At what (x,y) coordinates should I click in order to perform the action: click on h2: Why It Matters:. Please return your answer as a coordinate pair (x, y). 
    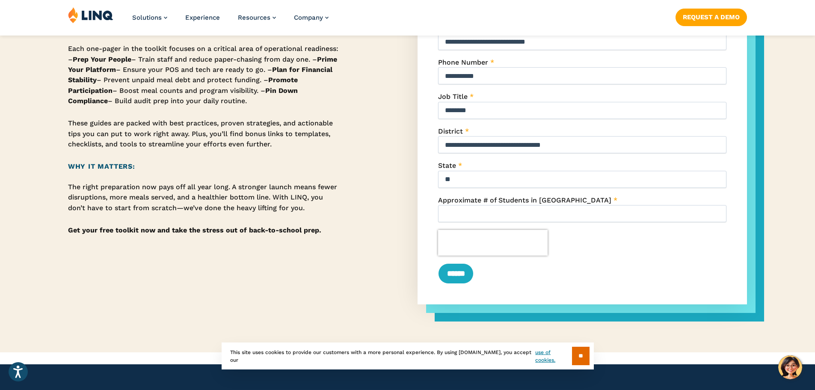
    Looking at the image, I should click on (204, 166).